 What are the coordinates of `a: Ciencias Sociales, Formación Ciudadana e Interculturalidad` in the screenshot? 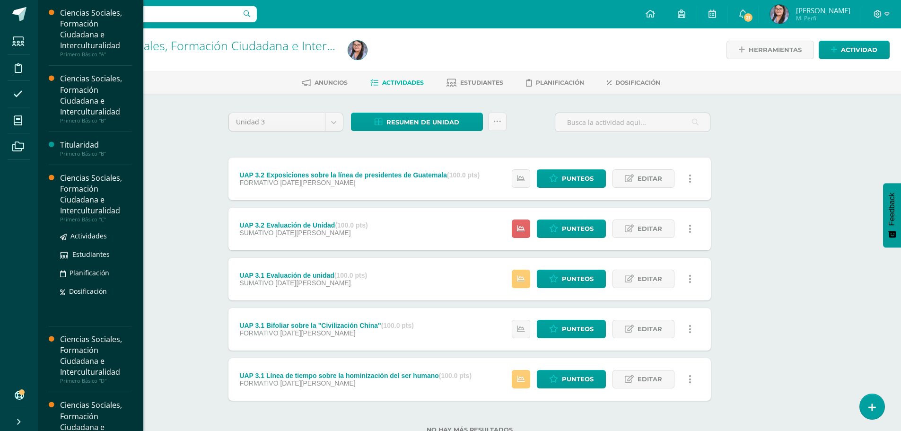 It's located at (232, 45).